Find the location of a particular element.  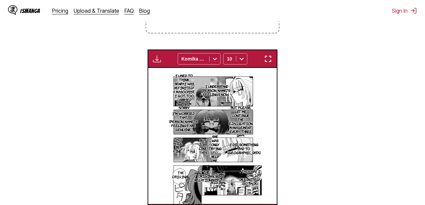

a: IsManga LogoIsManga is located at coordinates (30, 11).